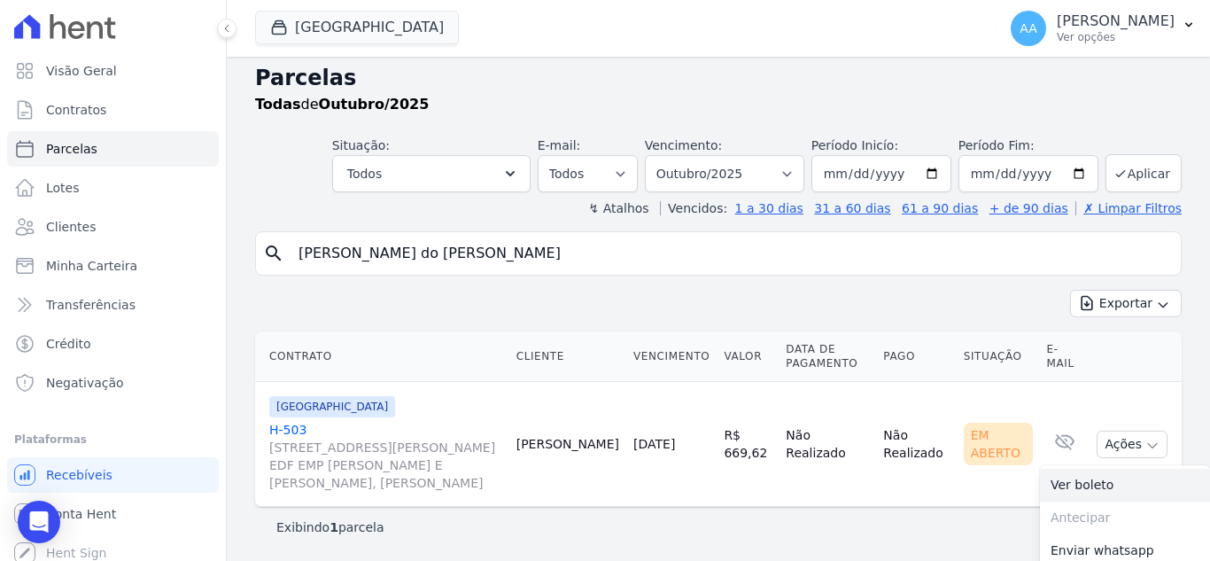  What do you see at coordinates (916, 356) in the screenshot?
I see `th: Pago` at bounding box center [916, 356].